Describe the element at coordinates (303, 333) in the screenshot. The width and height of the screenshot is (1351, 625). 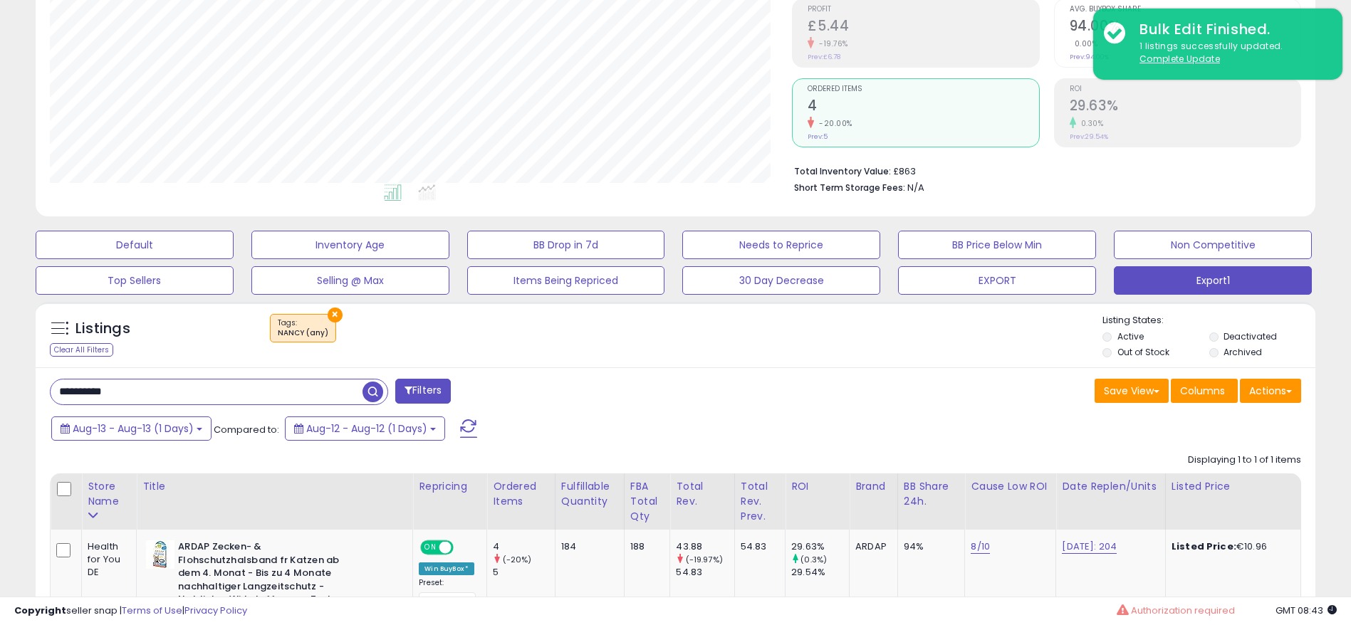
I see `div: NANCY (any)` at that location.